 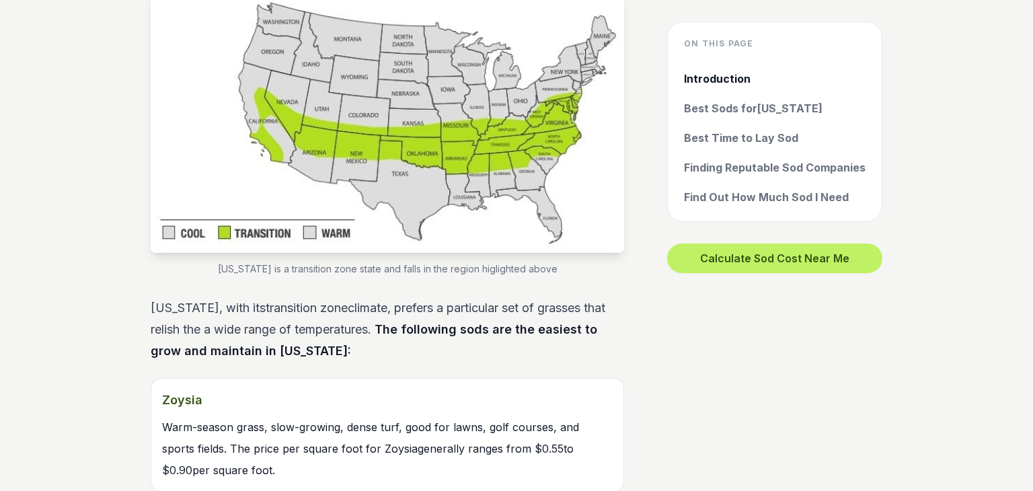 I want to click on a: Best Time to Lay Sod, so click(x=775, y=138).